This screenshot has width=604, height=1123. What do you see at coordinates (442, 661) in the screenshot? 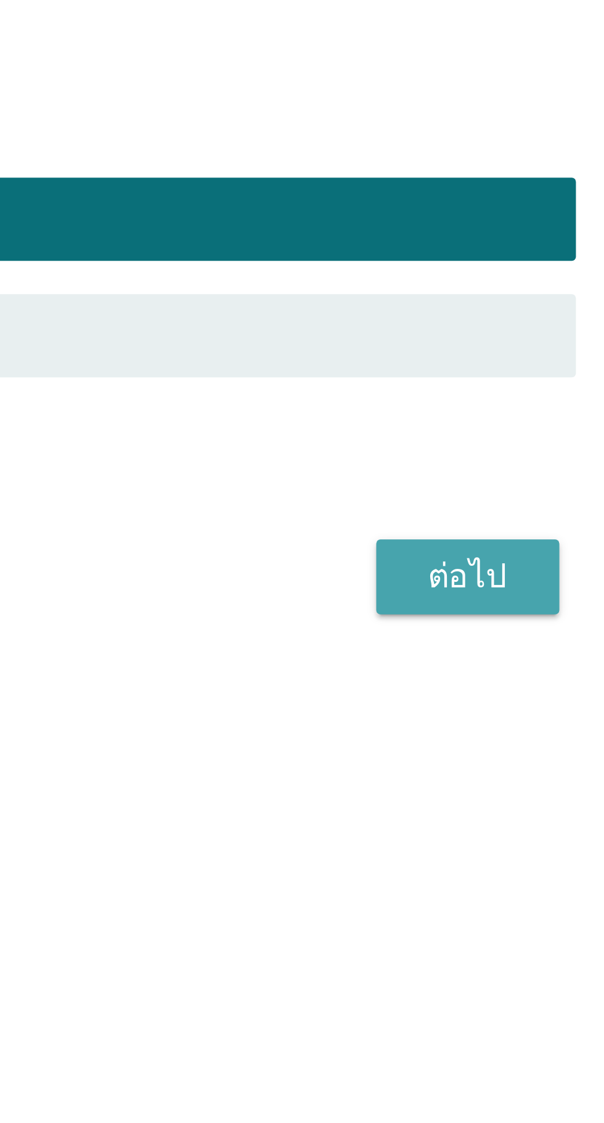
I see `font: ต่อไป` at bounding box center [442, 661].